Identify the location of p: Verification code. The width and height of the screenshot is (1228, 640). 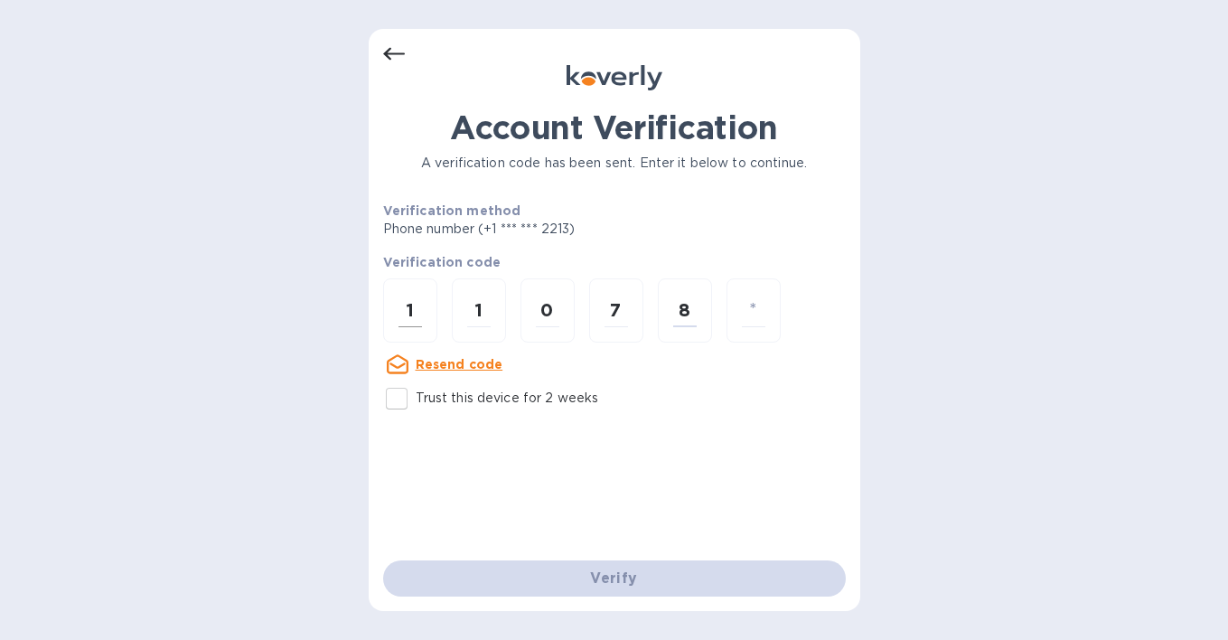
(615, 262).